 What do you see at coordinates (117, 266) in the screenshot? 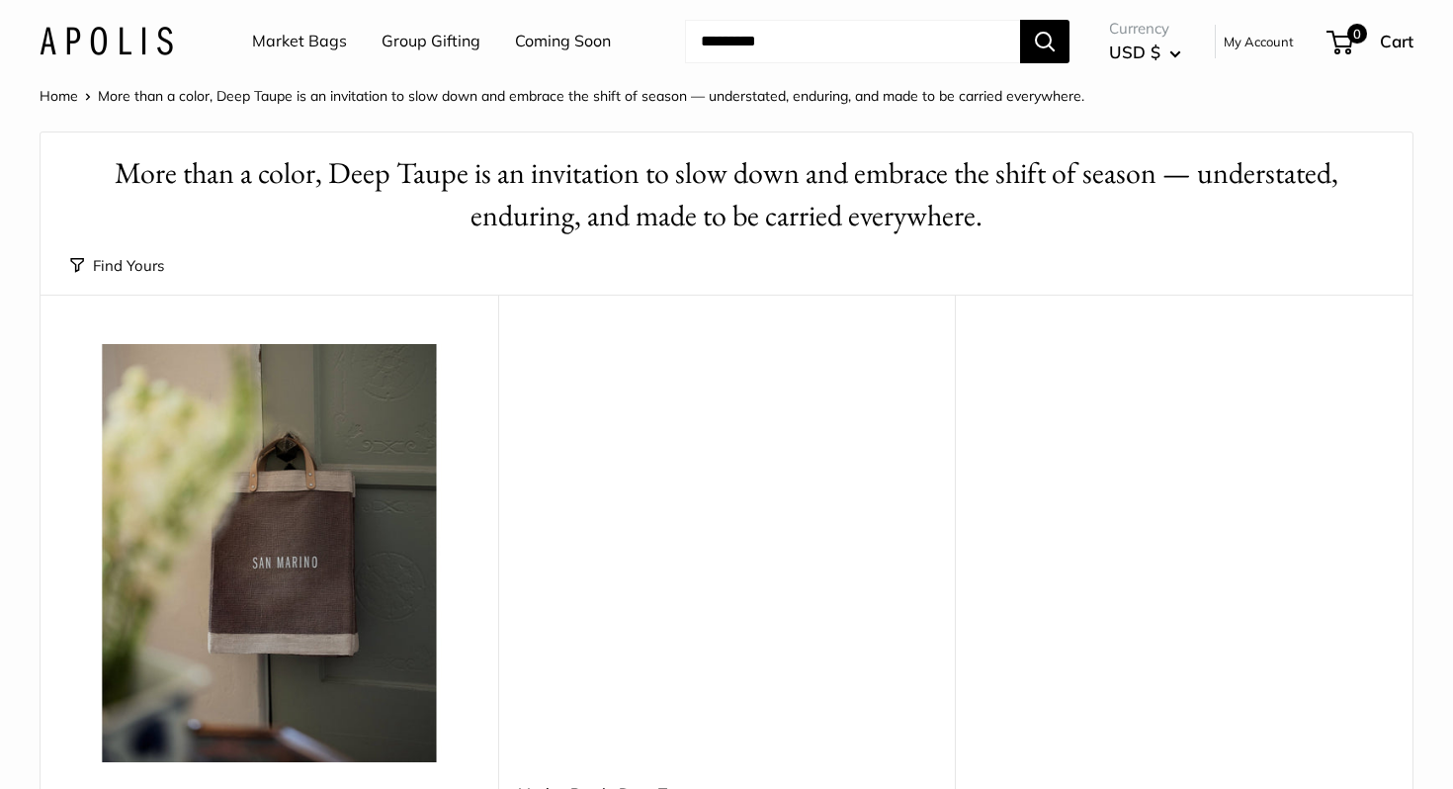
I see `button: Find Yours` at bounding box center [117, 266].